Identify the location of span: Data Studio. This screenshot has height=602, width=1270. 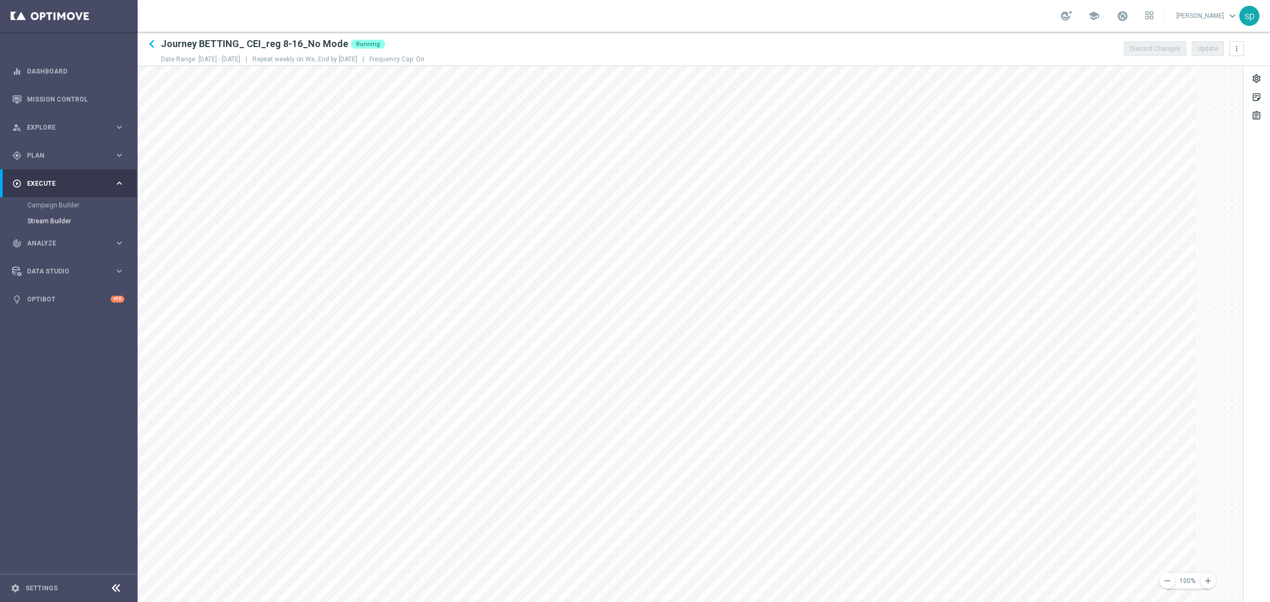
(70, 271).